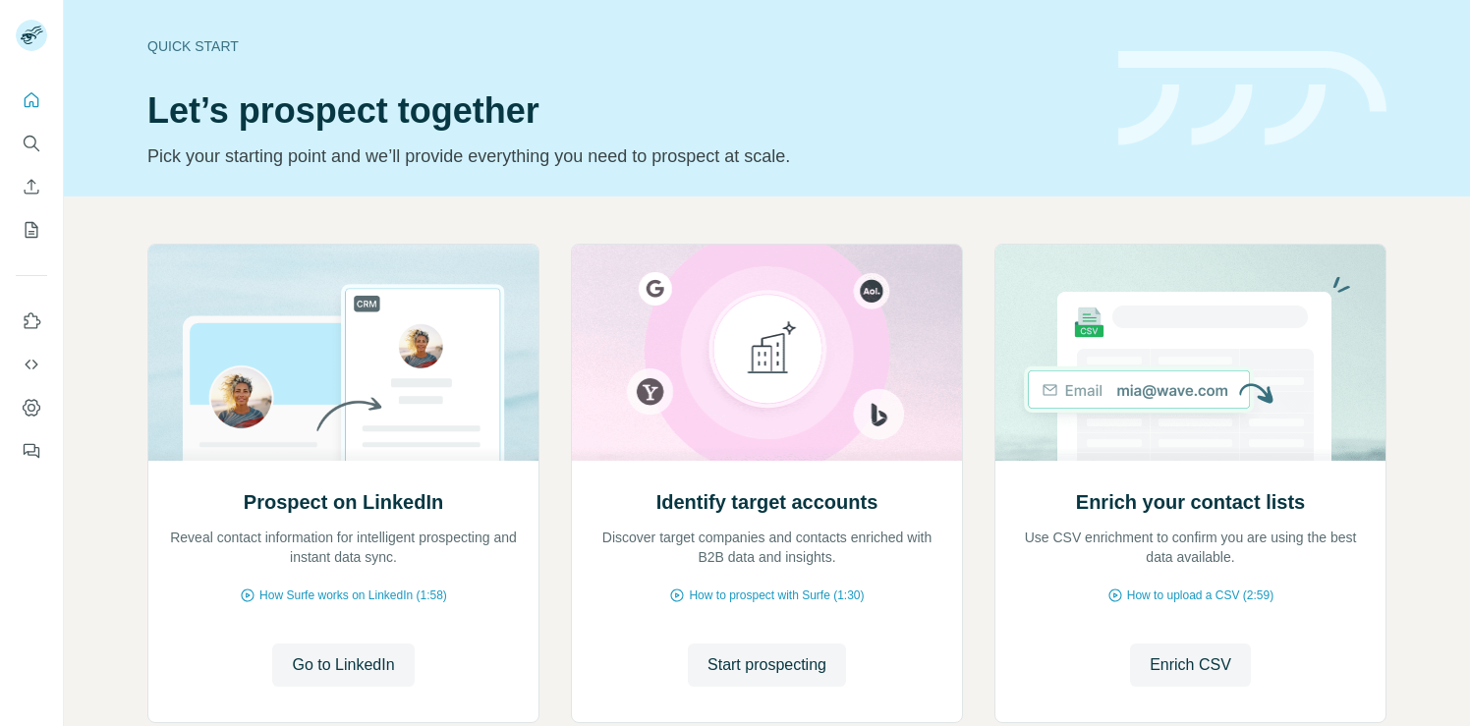  Describe the element at coordinates (621, 111) in the screenshot. I see `h1: Let’s prospect together` at that location.